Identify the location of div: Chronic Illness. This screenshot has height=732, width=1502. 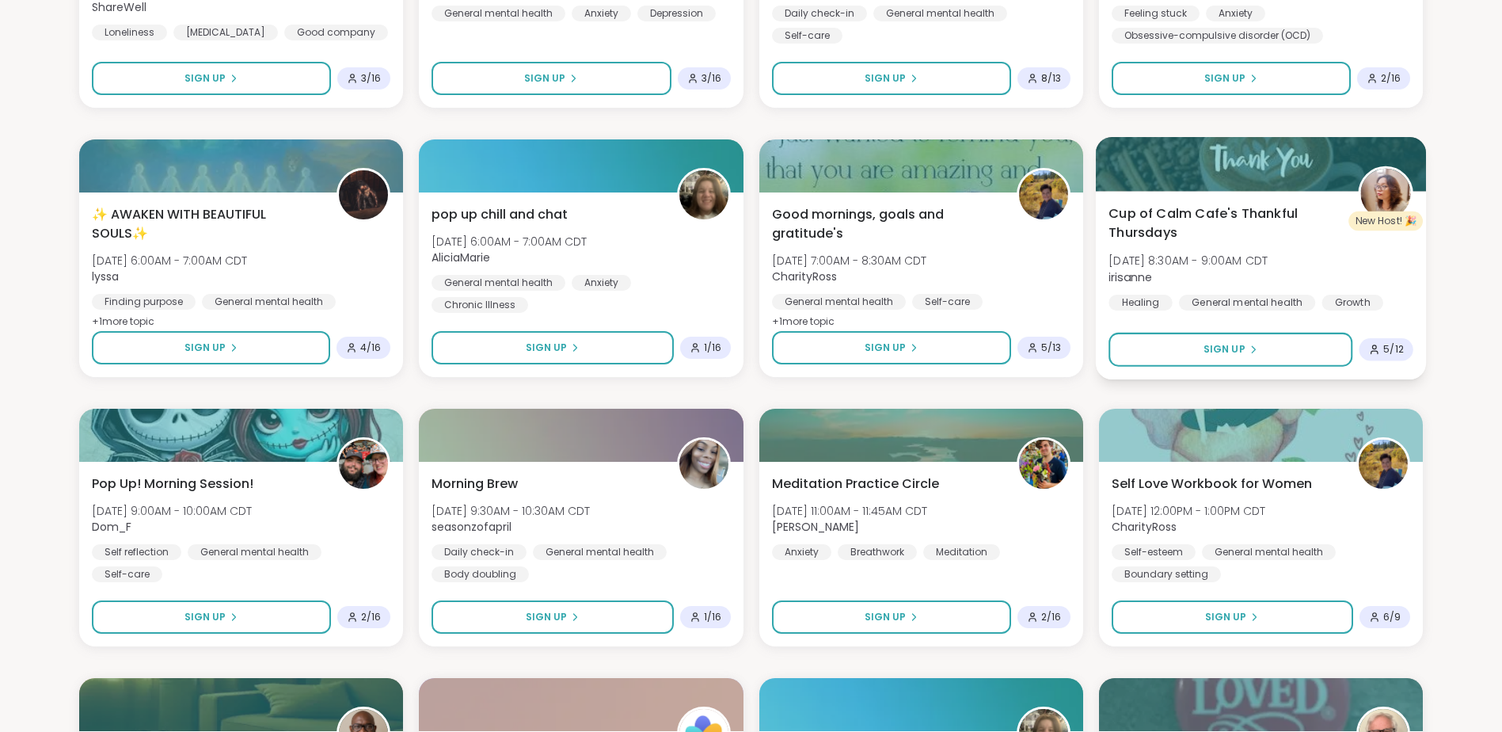
(480, 305).